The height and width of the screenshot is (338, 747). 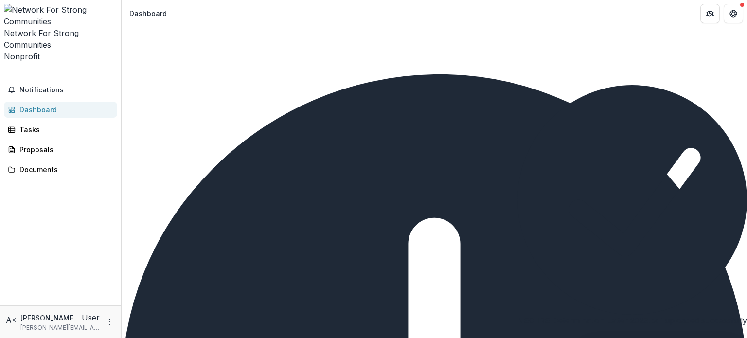 What do you see at coordinates (64, 169) in the screenshot?
I see `div: Documents` at bounding box center [64, 169].